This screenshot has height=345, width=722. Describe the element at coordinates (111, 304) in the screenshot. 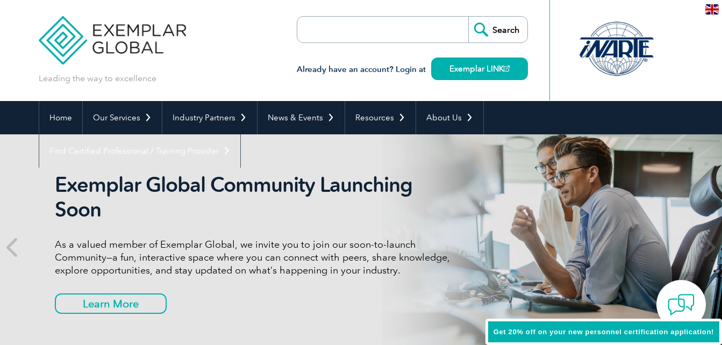

I see `a: Learn More` at that location.